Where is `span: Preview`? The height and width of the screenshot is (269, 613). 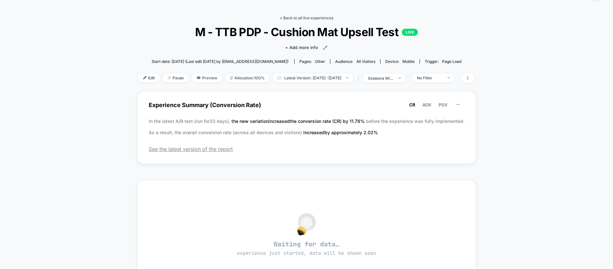 span: Preview is located at coordinates (207, 78).